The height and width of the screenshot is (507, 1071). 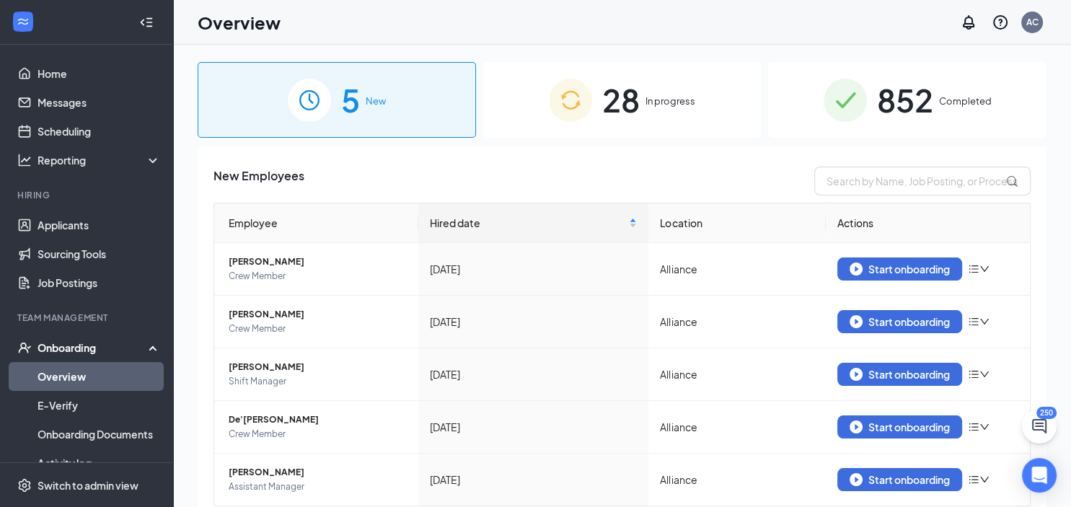 What do you see at coordinates (93, 347) in the screenshot?
I see `div: Onboarding` at bounding box center [93, 347].